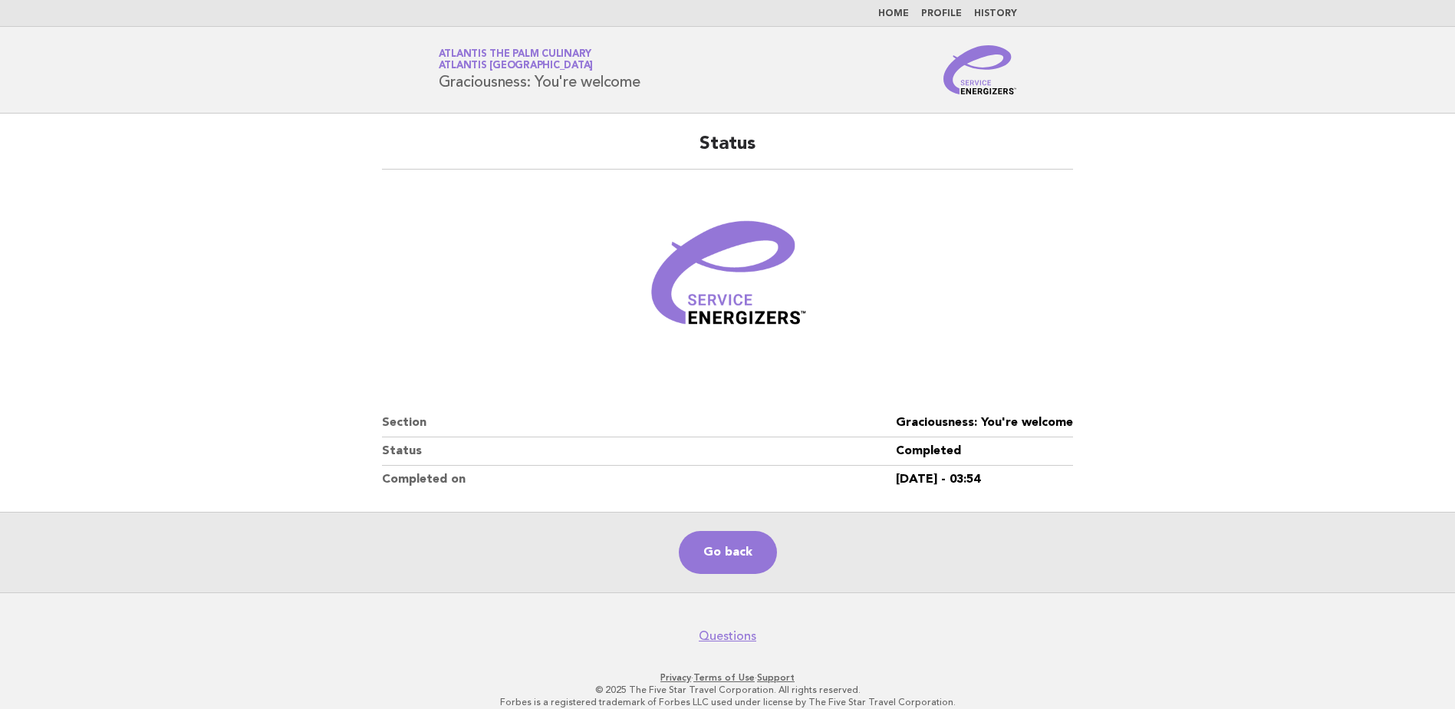  I want to click on h2: Status, so click(727, 150).